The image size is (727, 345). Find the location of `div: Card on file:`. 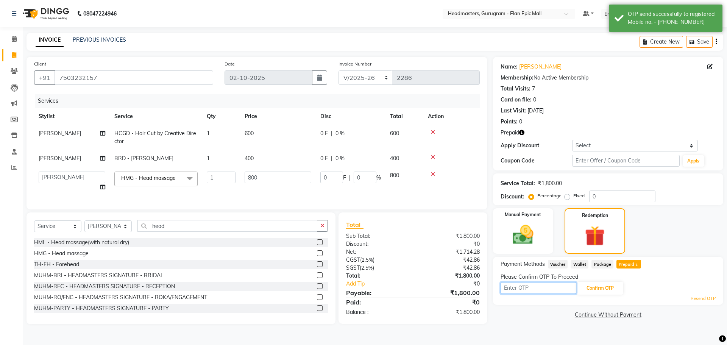

div: Card on file: is located at coordinates (516, 100).